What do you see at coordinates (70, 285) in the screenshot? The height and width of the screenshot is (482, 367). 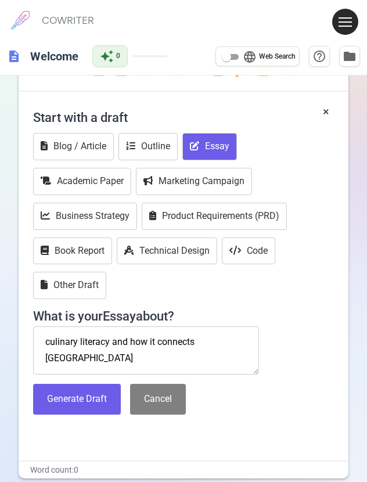 I see `button: Other Draft` at bounding box center [70, 285].